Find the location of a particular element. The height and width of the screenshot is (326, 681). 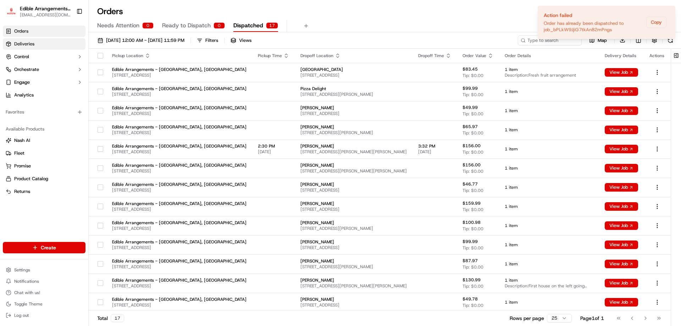

span: $49.78 is located at coordinates (470, 299).